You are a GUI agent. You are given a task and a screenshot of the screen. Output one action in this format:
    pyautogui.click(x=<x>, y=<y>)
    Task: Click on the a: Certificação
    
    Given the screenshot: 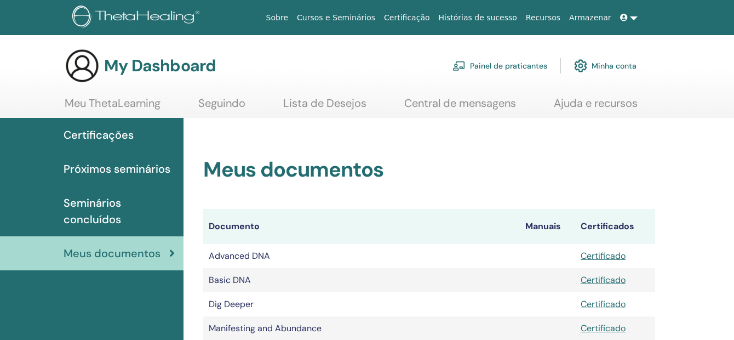 What is the action you would take?
    pyautogui.click(x=407, y=18)
    